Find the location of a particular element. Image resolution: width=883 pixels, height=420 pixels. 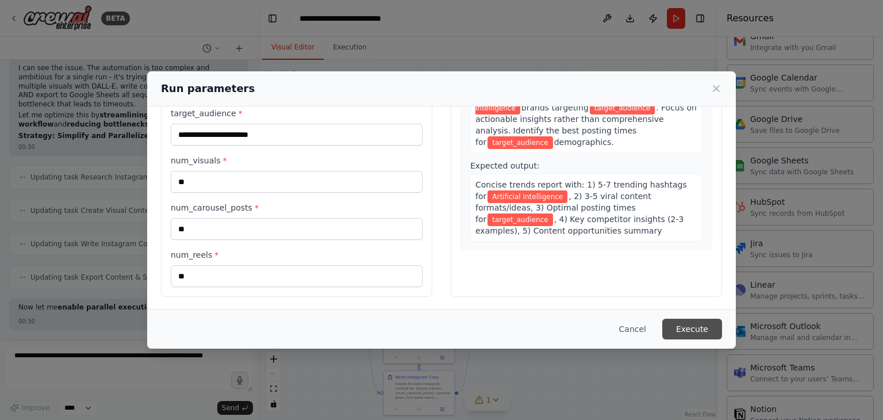

button: Execute is located at coordinates (692, 329).